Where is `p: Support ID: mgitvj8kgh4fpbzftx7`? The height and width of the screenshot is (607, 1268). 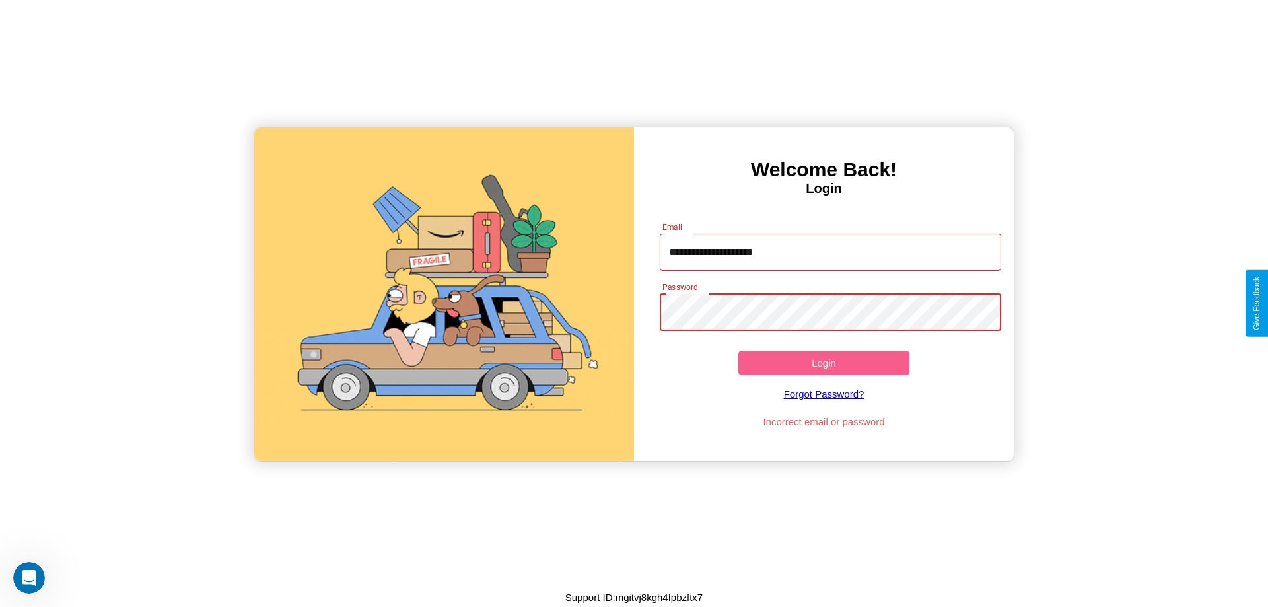 p: Support ID: mgitvj8kgh4fpbzftx7 is located at coordinates (634, 597).